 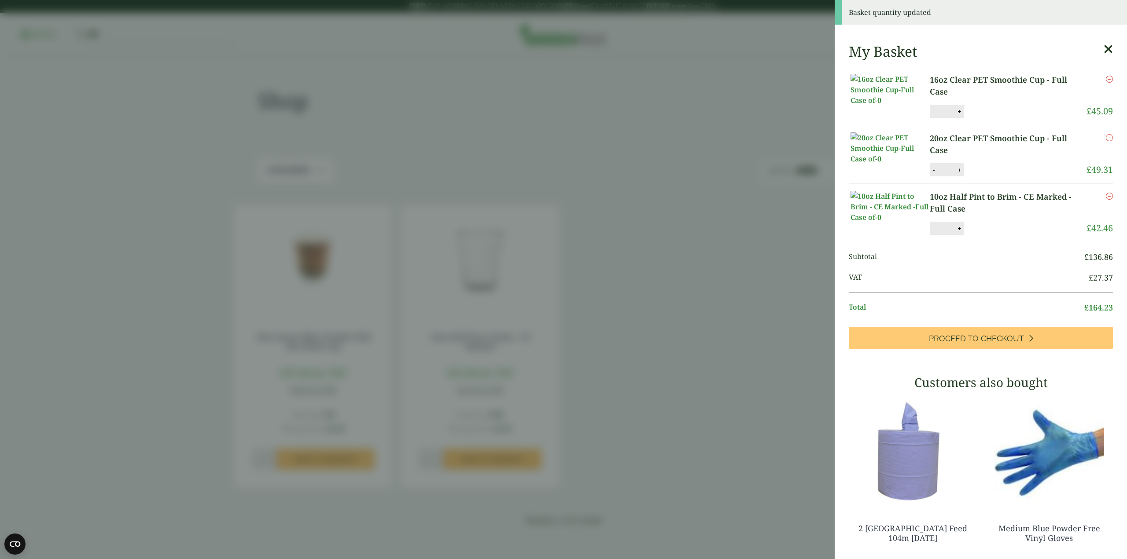 What do you see at coordinates (966, 257) in the screenshot?
I see `span: Subtotal` at bounding box center [966, 257].